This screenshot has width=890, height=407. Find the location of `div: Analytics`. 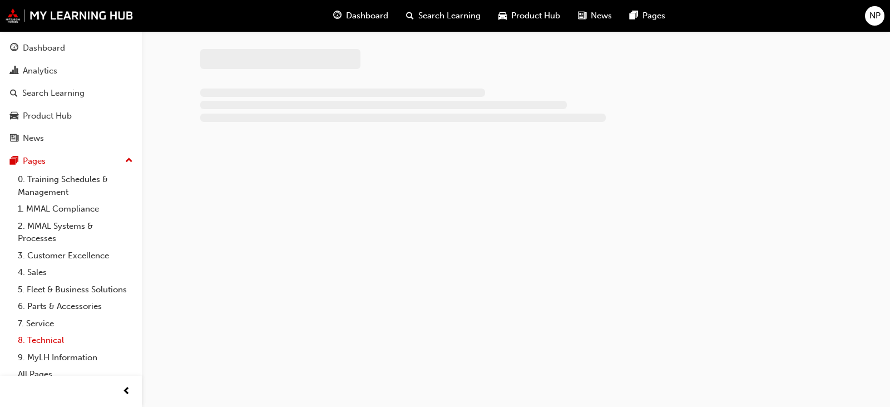

div: Analytics is located at coordinates (40, 71).